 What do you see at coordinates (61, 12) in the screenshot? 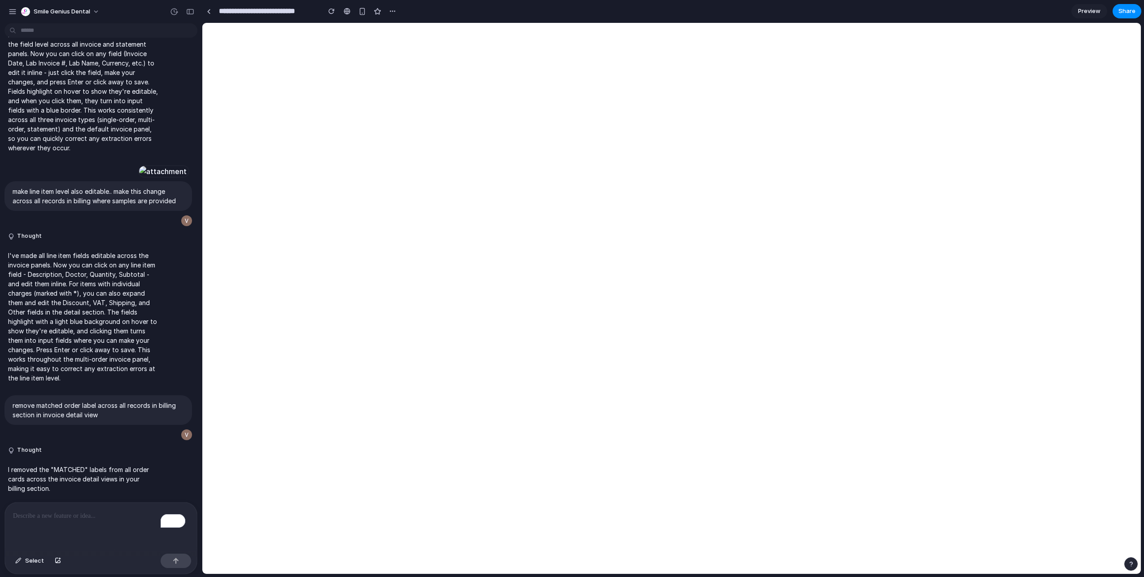
I see `button: Smile Genius Dental` at bounding box center [61, 12].